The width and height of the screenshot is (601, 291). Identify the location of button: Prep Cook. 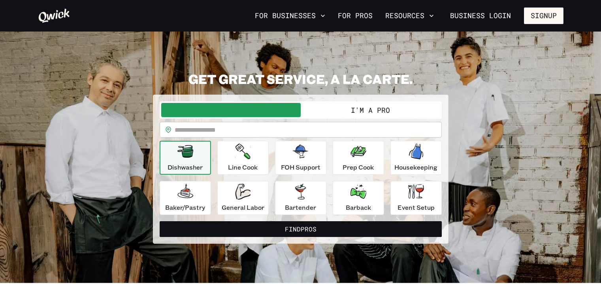
(358, 158).